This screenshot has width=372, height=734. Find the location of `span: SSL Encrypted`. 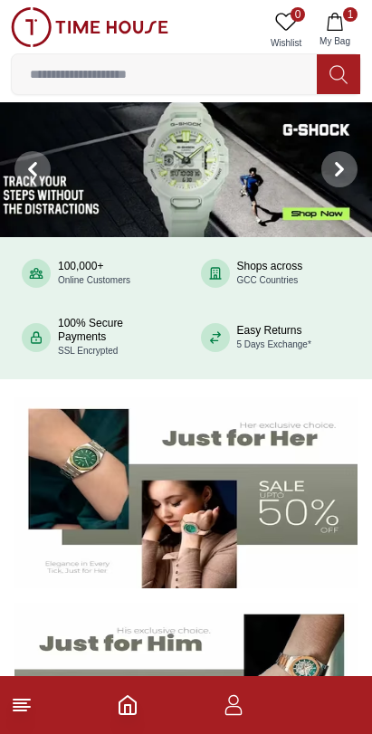

span: SSL Encrypted is located at coordinates (88, 350).